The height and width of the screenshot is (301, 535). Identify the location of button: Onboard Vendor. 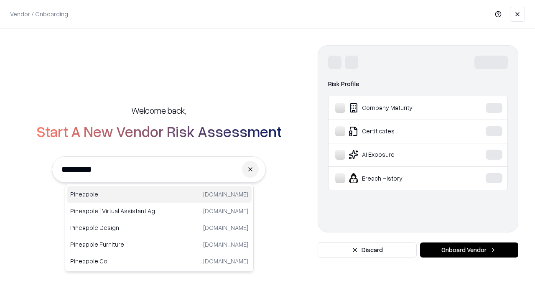
(469, 250).